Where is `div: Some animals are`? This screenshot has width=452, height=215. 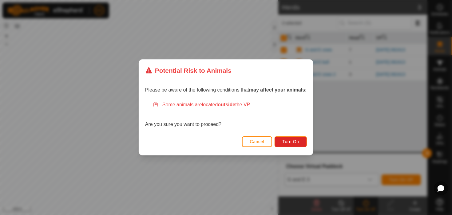
div: Some animals are is located at coordinates (230, 105).